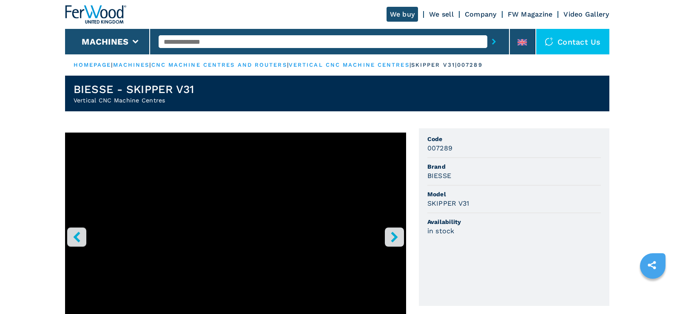 This screenshot has width=674, height=314. What do you see at coordinates (440, 148) in the screenshot?
I see `h3: 007289` at bounding box center [440, 148].